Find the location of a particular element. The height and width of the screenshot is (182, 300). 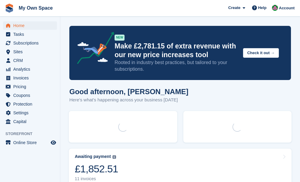

span: Pricing is located at coordinates (31, 87).